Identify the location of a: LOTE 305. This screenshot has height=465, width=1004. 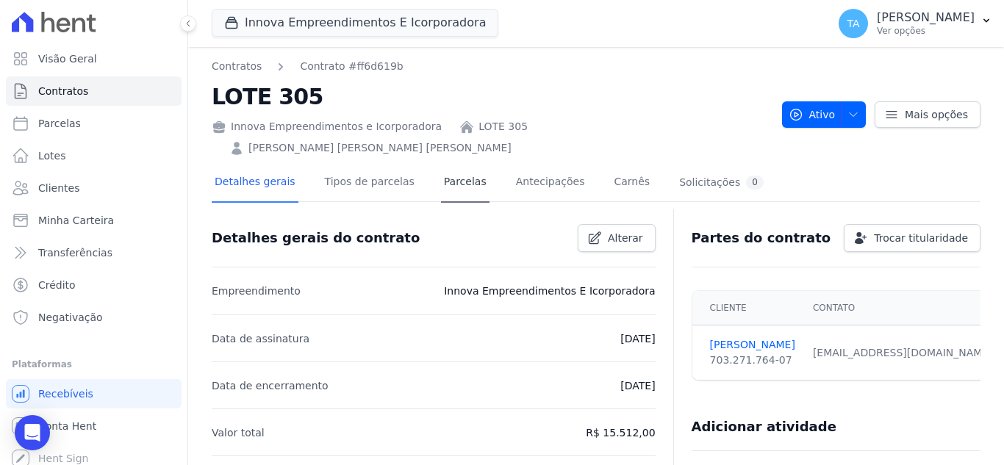
(503, 126).